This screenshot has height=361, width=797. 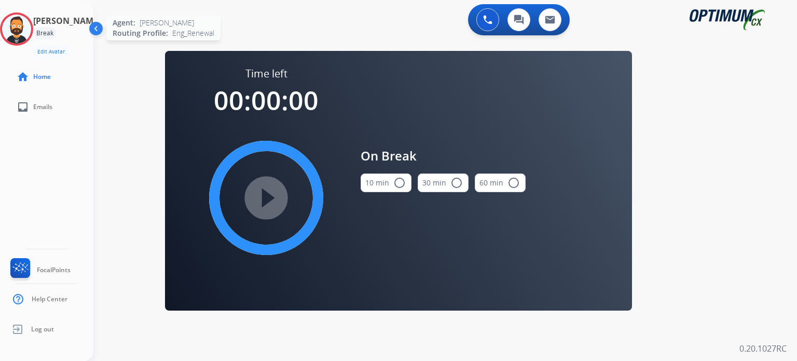 I want to click on span: Help Center, so click(x=49, y=299).